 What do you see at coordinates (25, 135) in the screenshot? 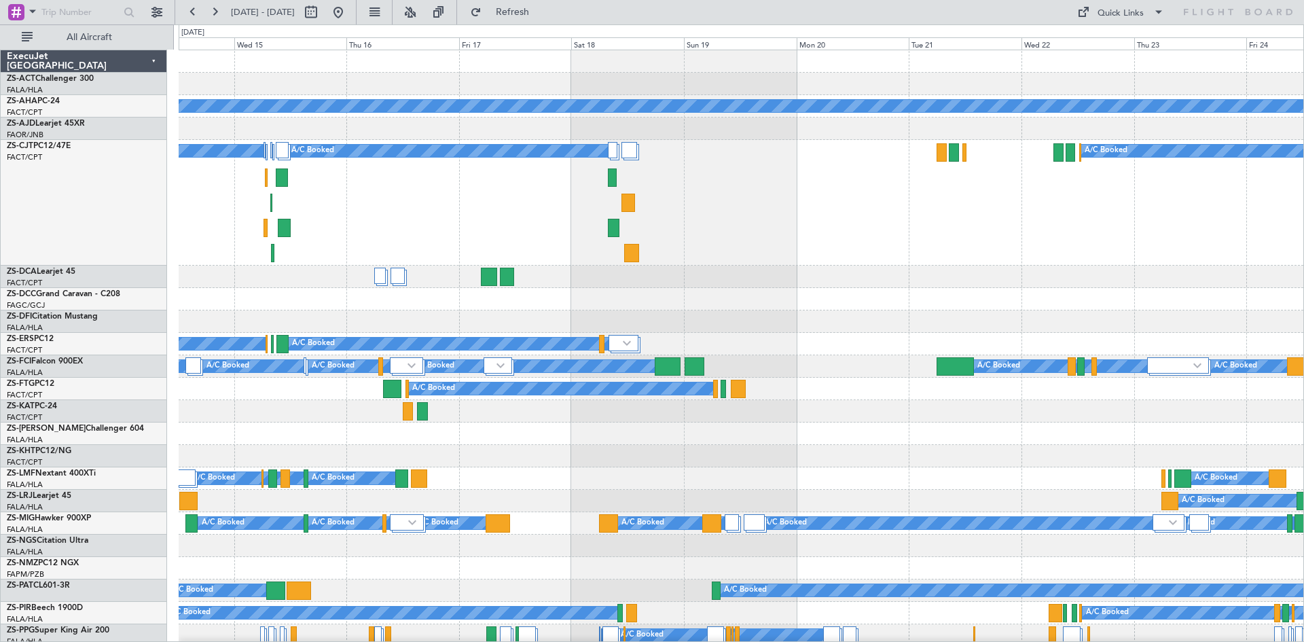
I see `a: FAOR/JNB` at bounding box center [25, 135].